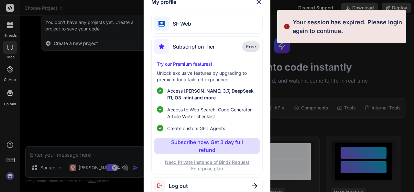  What do you see at coordinates (207, 146) in the screenshot?
I see `p: Subscribe now. Get 3 day full refund` at bounding box center [207, 146].